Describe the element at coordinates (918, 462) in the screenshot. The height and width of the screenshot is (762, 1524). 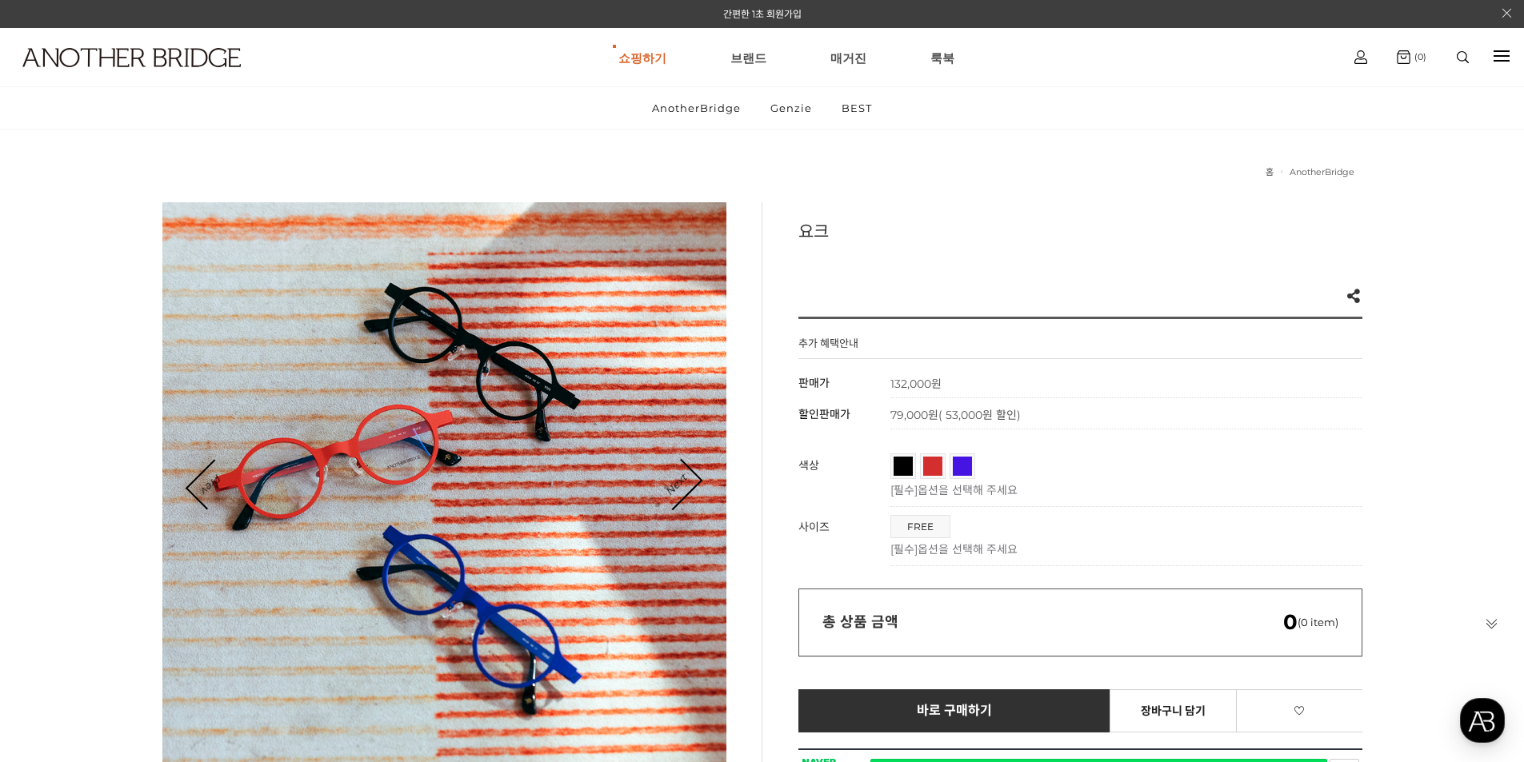
I see `span: 블랙` at that location.